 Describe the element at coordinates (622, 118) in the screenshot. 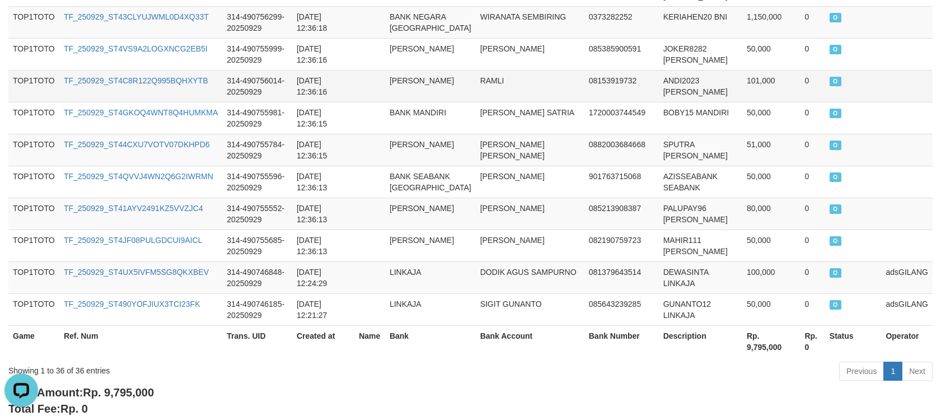

I see `td: 1720003744549` at that location.